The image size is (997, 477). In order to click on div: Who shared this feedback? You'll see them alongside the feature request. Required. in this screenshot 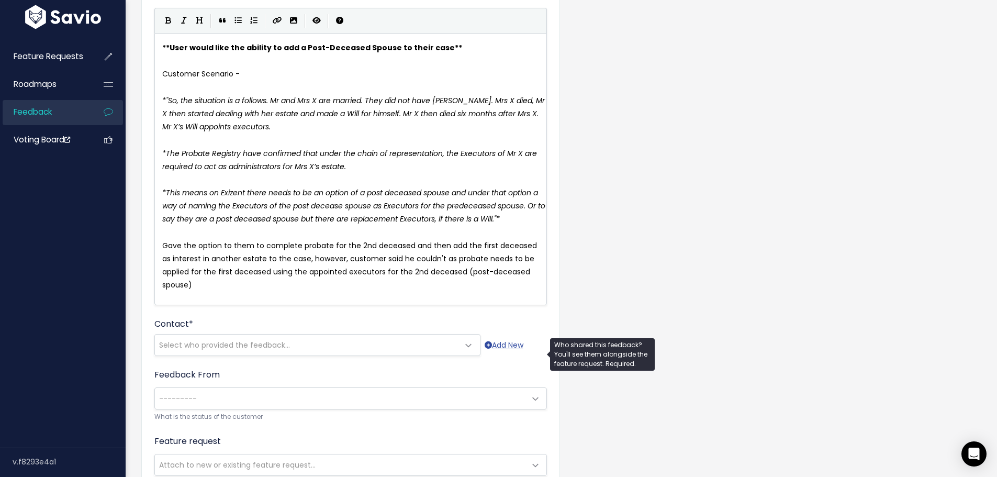, I will do `click(602, 354)`.